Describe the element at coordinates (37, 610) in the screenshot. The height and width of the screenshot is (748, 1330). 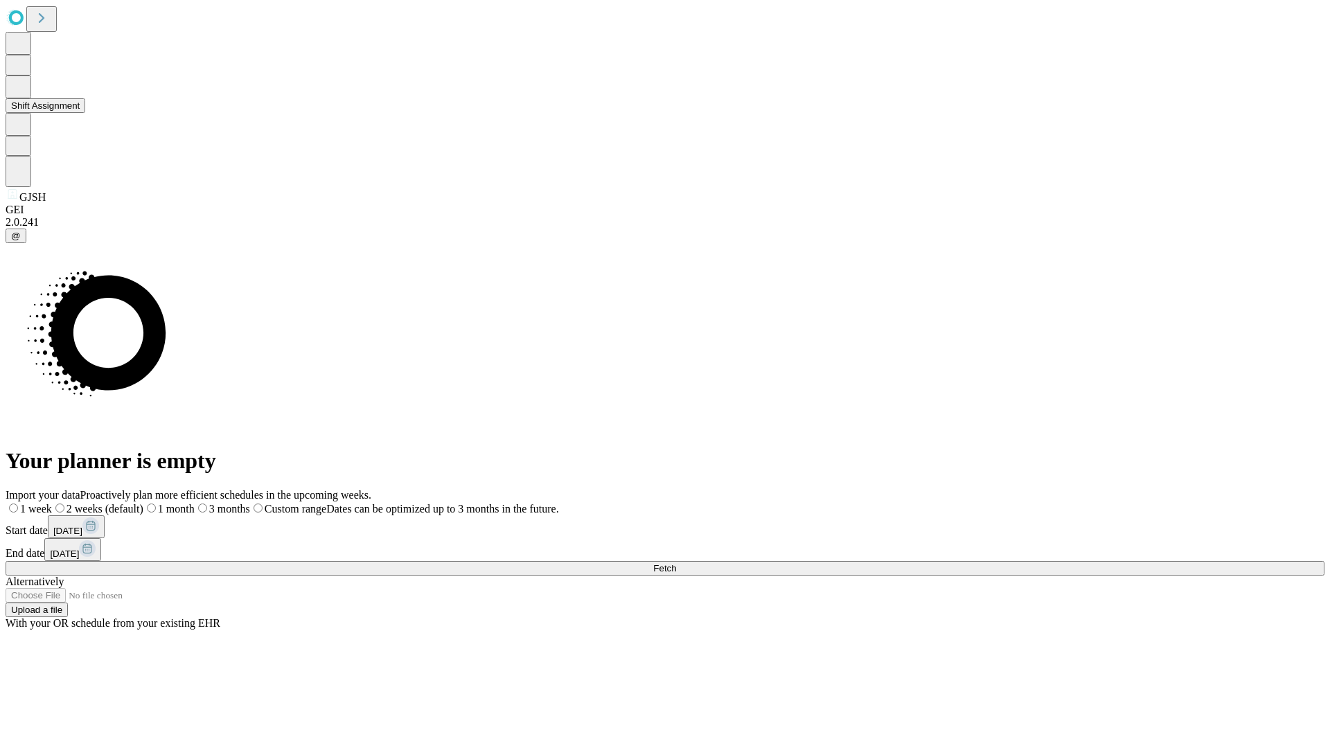
I see `button: Upload a file` at that location.